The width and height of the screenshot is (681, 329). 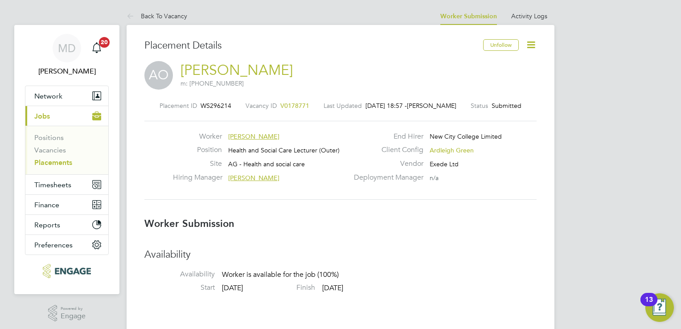 What do you see at coordinates (216, 106) in the screenshot?
I see `span: WS296214` at bounding box center [216, 106].